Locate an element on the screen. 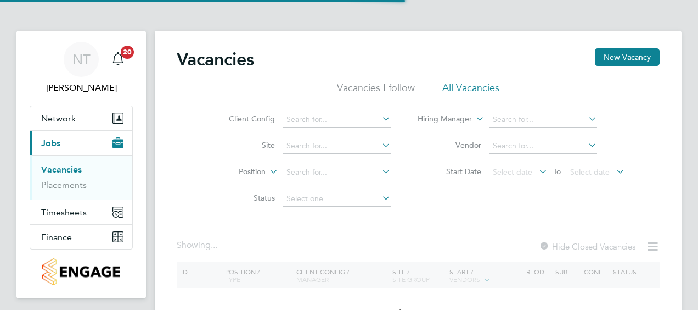 Image resolution: width=698 pixels, height=310 pixels. span: Finance is located at coordinates (57, 237).